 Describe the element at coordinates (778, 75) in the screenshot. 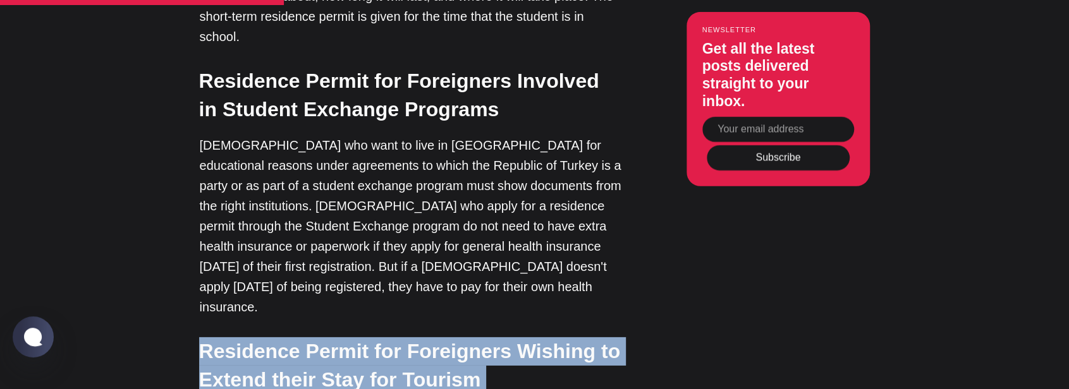

I see `h3: Get all the latest posts delivered straight to your inbox.` at that location.